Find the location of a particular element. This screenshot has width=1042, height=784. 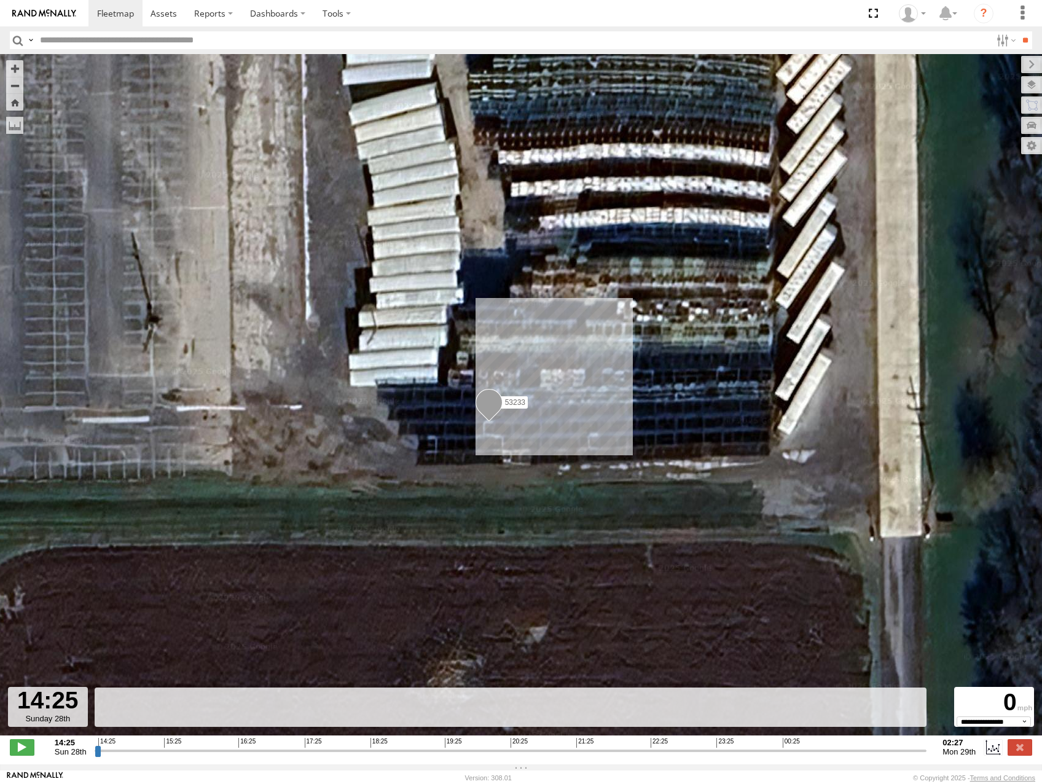

strong: 14:25 is located at coordinates (71, 742).